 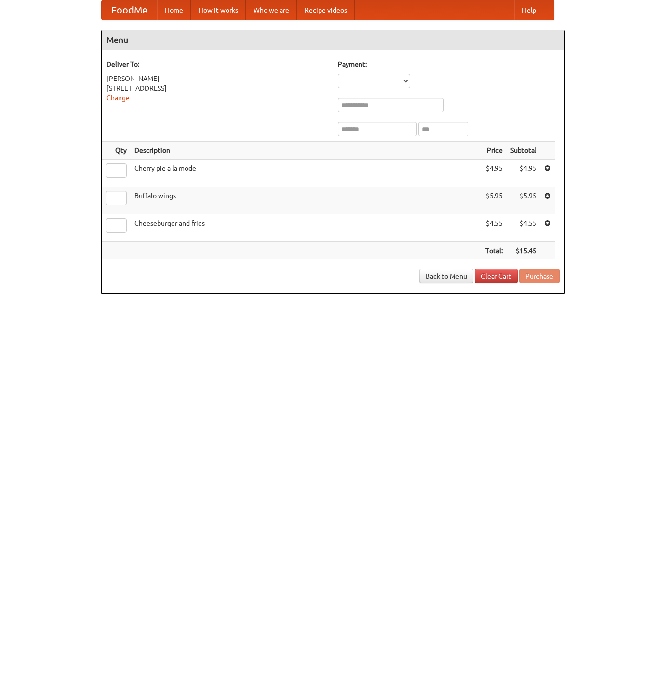 I want to click on th: $15.45, so click(x=523, y=251).